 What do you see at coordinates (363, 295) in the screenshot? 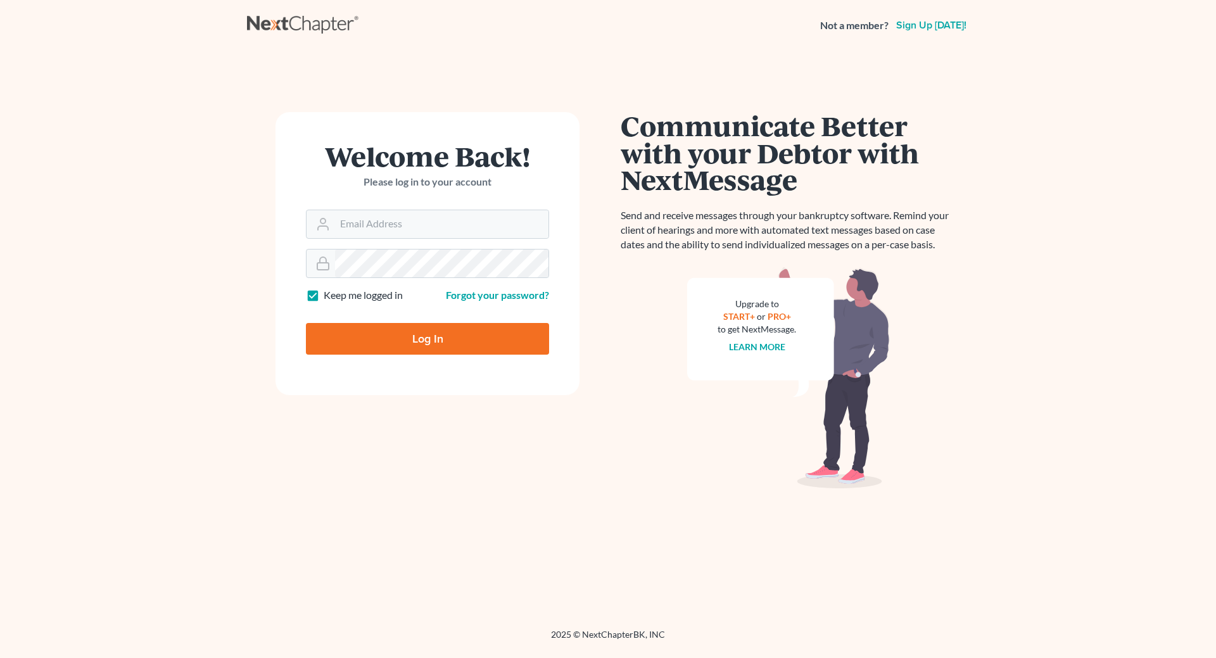
I see `label: Keep me logged in` at bounding box center [363, 295].